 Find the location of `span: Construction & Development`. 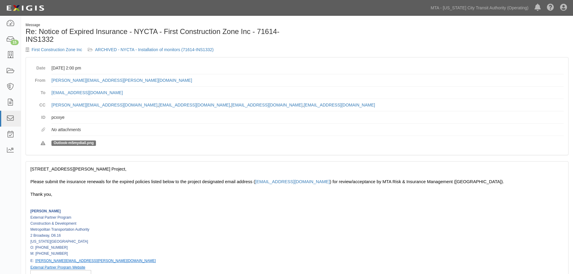

span: Construction & Development is located at coordinates (53, 224).